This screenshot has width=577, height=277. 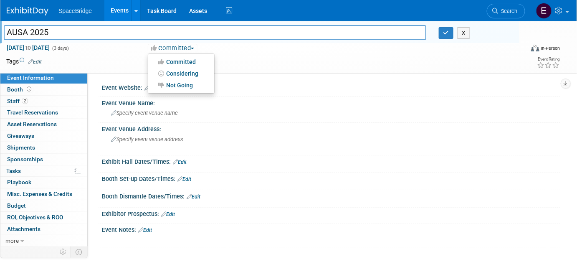 What do you see at coordinates (44, 159) in the screenshot?
I see `a: Sponsorships` at bounding box center [44, 159].